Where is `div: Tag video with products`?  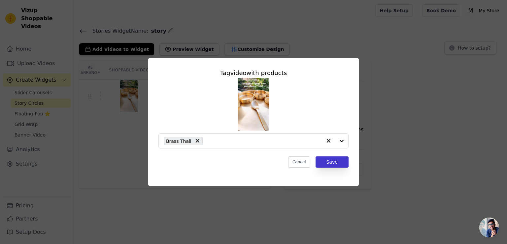
div: Tag video with products is located at coordinates (254, 73).